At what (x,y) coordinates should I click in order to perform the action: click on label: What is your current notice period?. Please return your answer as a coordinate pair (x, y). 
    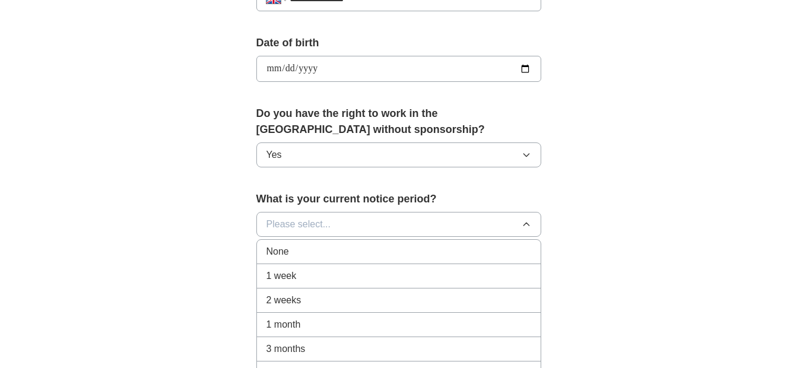
    Looking at the image, I should click on (399, 199).